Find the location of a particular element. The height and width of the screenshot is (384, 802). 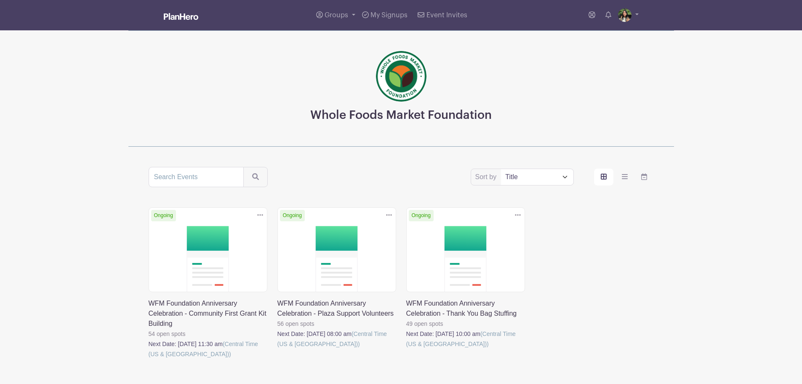

span: Groups is located at coordinates (336, 15).